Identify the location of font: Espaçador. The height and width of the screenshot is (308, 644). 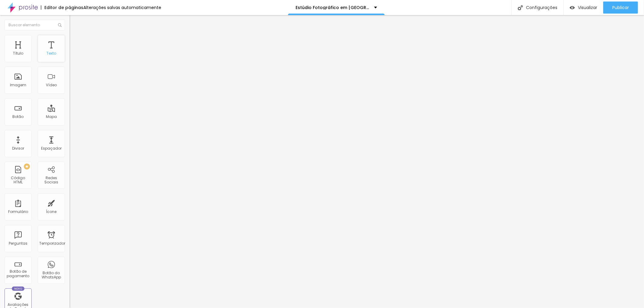
(51, 148).